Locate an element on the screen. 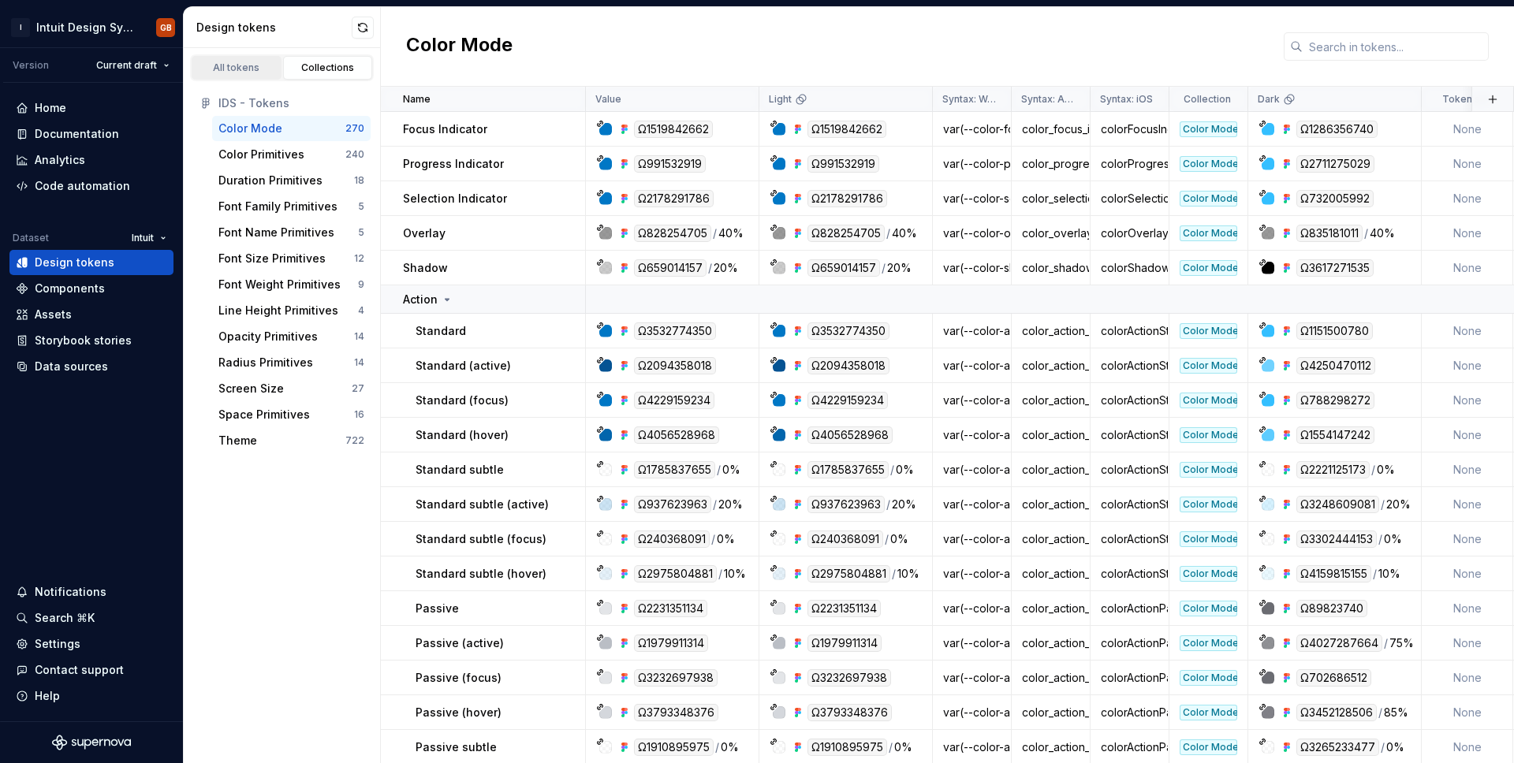  div: colorProgressIndicator is located at coordinates (1129, 164).